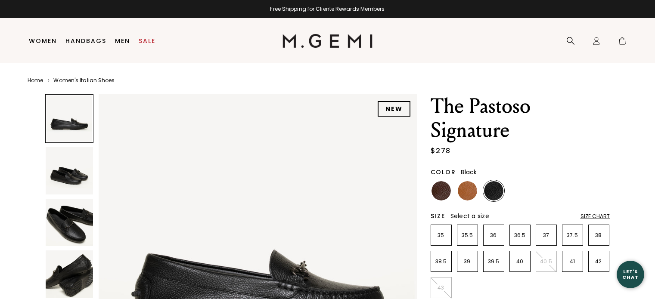  I want to click on p: 38, so click(599, 236).